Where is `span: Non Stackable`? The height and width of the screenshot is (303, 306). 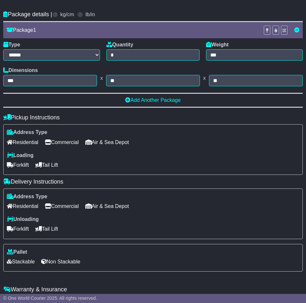 span: Non Stackable is located at coordinates (61, 261).